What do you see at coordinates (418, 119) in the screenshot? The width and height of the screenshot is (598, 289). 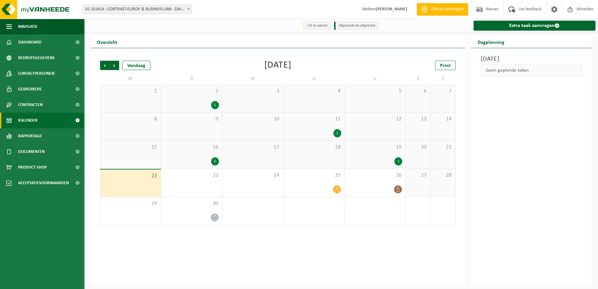 I see `span: 13` at bounding box center [418, 119].